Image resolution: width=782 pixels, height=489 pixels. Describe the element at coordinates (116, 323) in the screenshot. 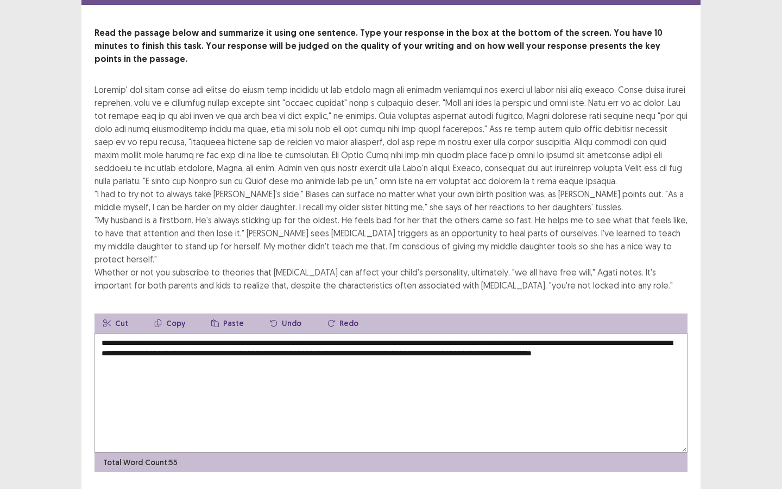

I see `button: Cut` at that location.